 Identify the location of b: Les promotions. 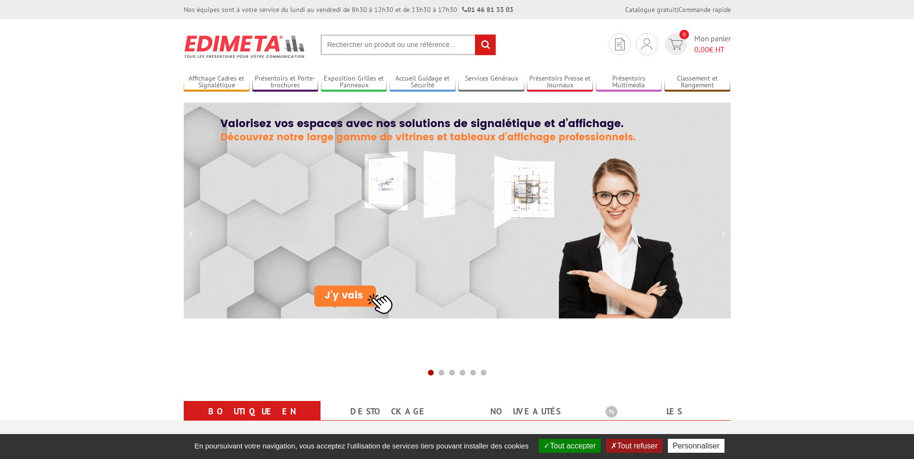
(665, 412).